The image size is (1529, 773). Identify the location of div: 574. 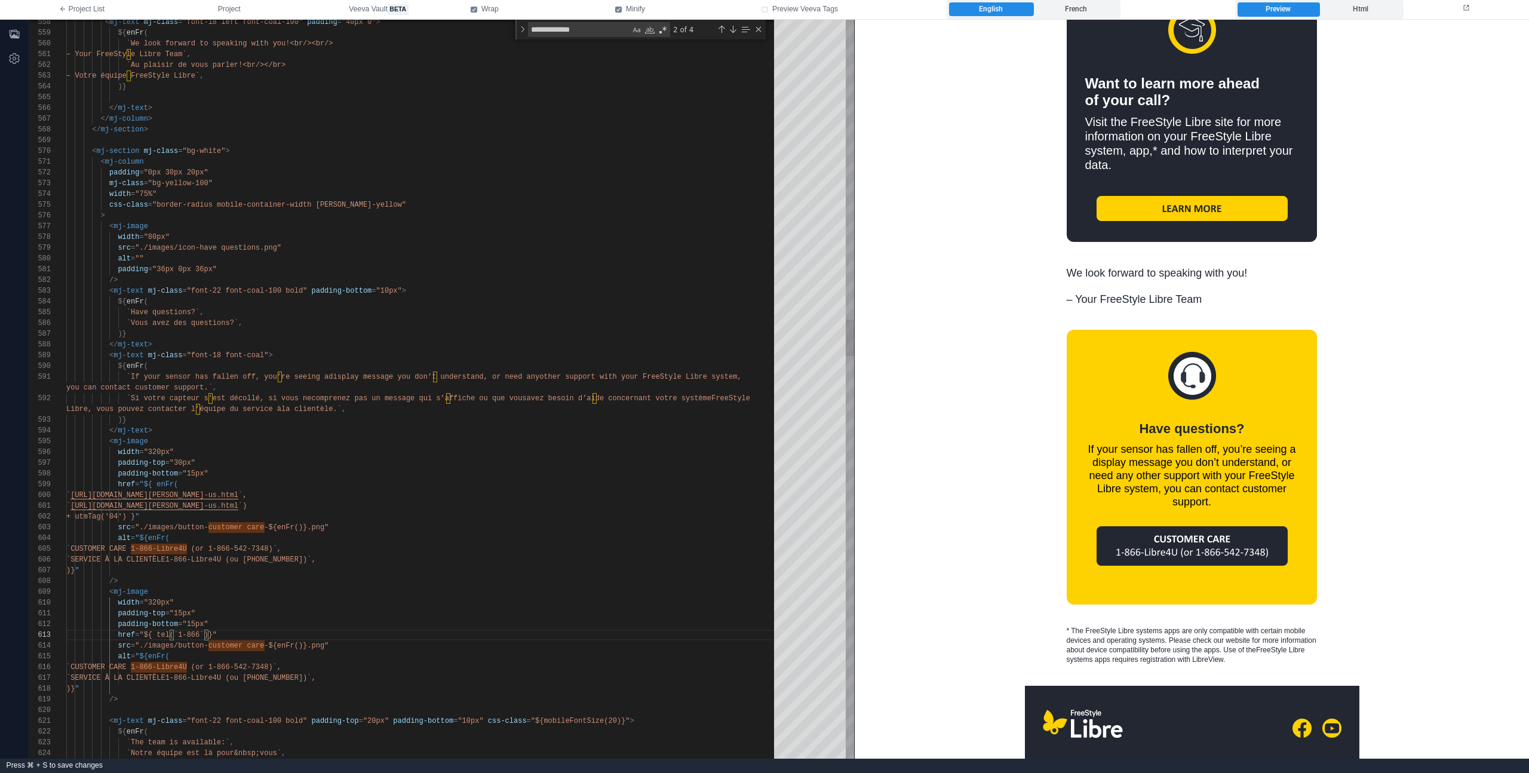
(40, 194).